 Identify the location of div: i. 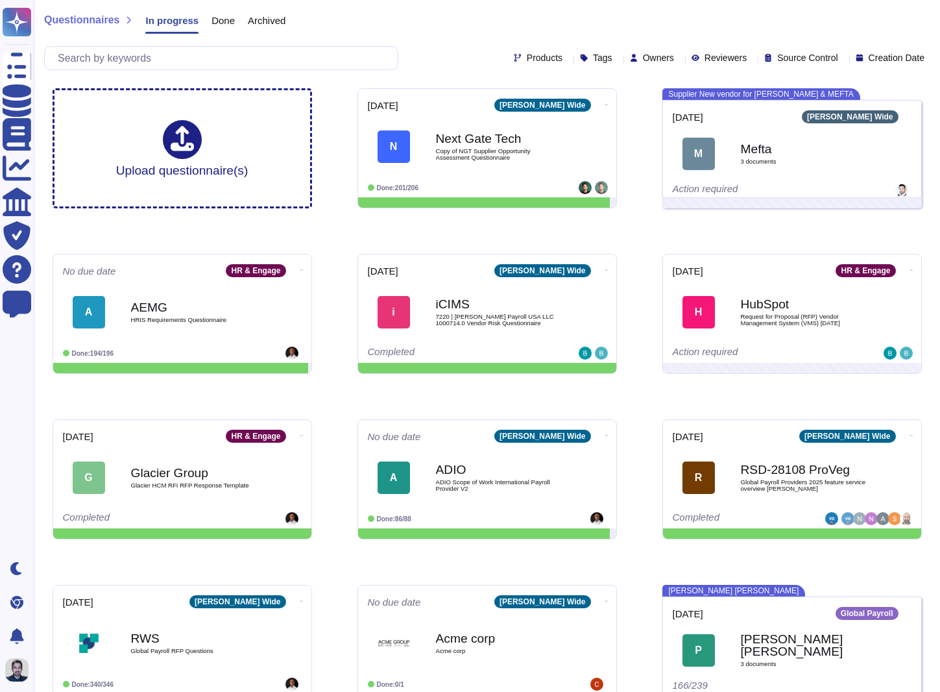
(394, 312).